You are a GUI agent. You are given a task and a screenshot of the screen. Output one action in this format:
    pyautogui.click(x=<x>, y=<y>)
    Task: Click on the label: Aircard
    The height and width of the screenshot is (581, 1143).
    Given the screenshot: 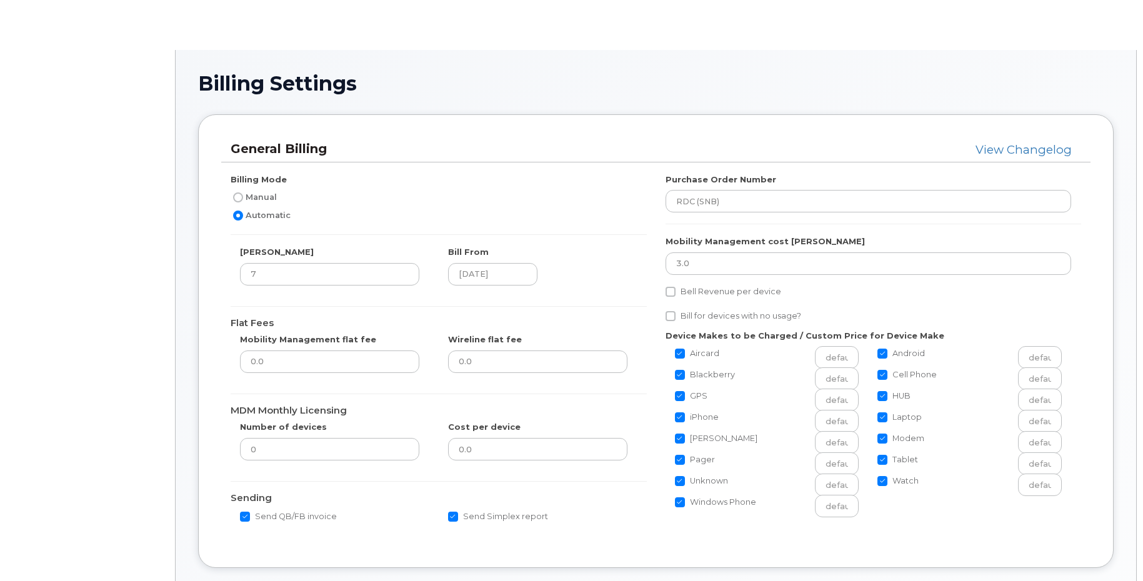 What is the action you would take?
    pyautogui.click(x=697, y=354)
    